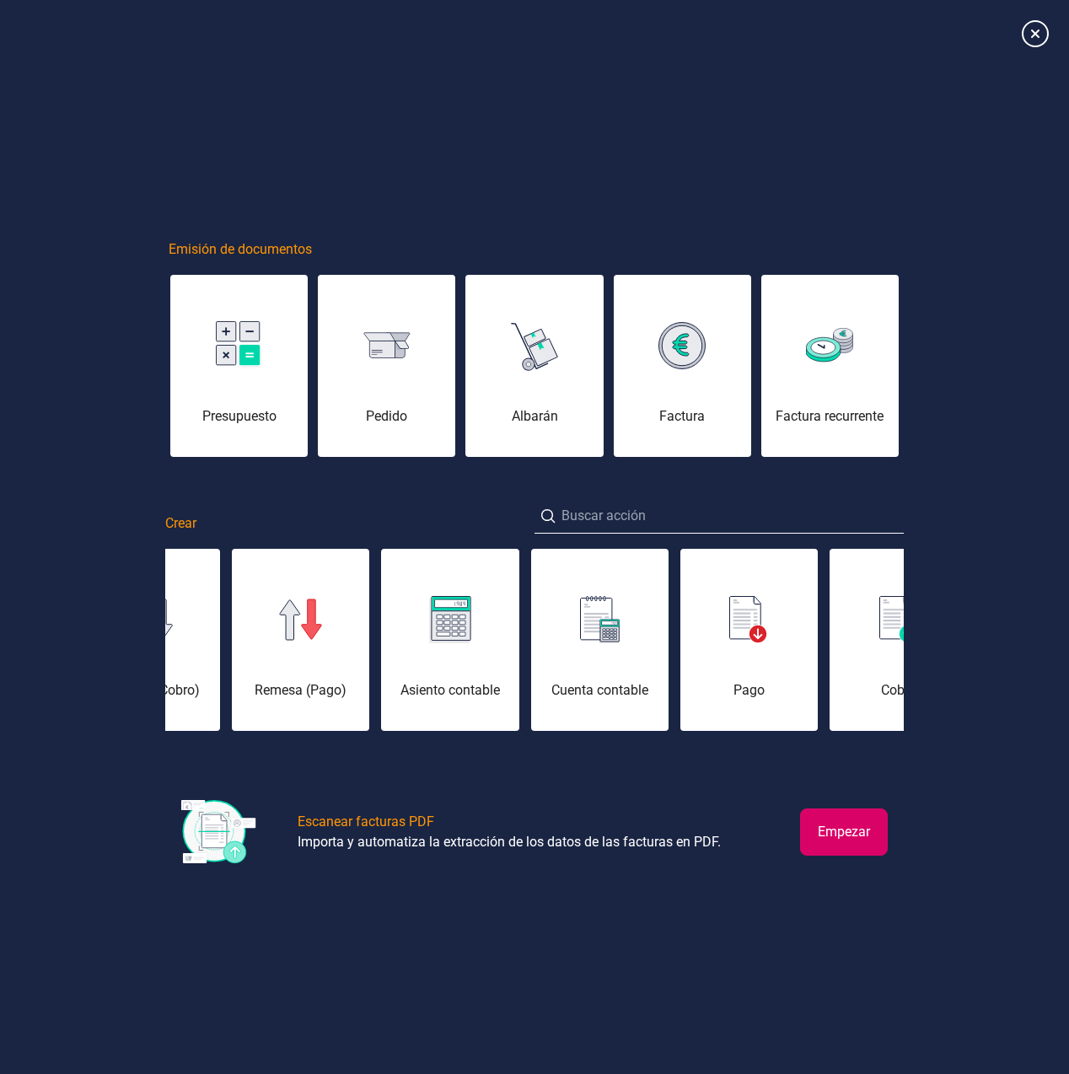 The width and height of the screenshot is (1069, 1074). What do you see at coordinates (749, 690) in the screenshot?
I see `div: Pago` at bounding box center [749, 690].